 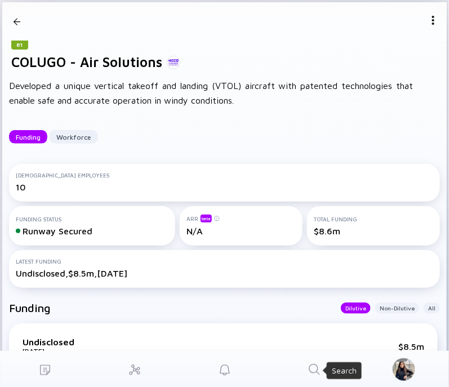 What do you see at coordinates (431, 308) in the screenshot?
I see `div: All` at bounding box center [431, 308].